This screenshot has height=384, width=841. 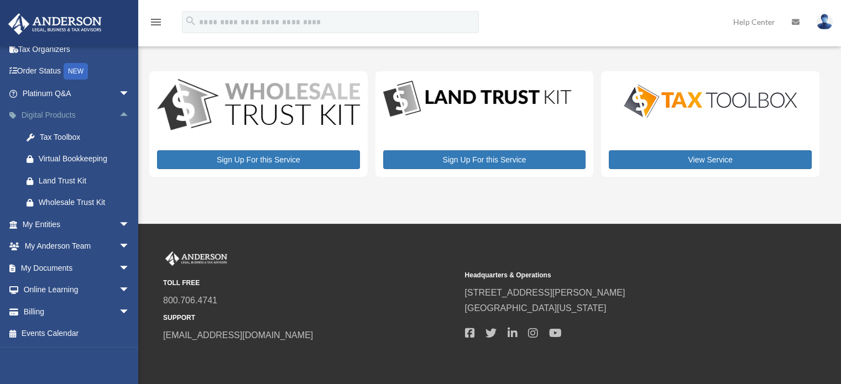 I want to click on small: TOLL FREE, so click(x=310, y=283).